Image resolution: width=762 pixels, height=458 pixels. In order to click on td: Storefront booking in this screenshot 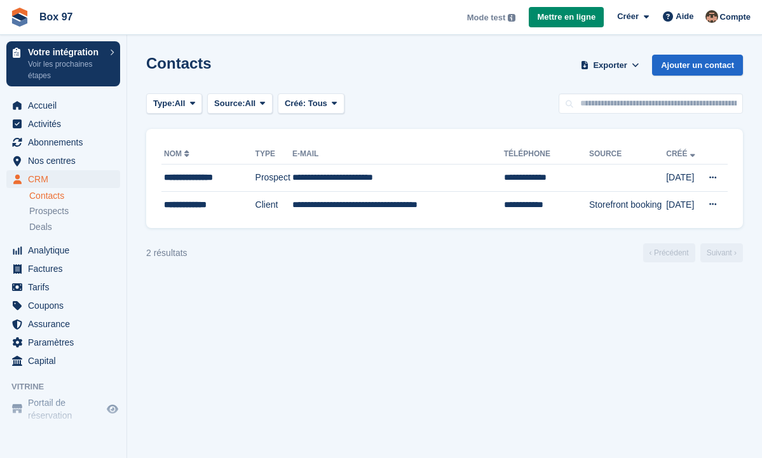, I will do `click(627, 205)`.